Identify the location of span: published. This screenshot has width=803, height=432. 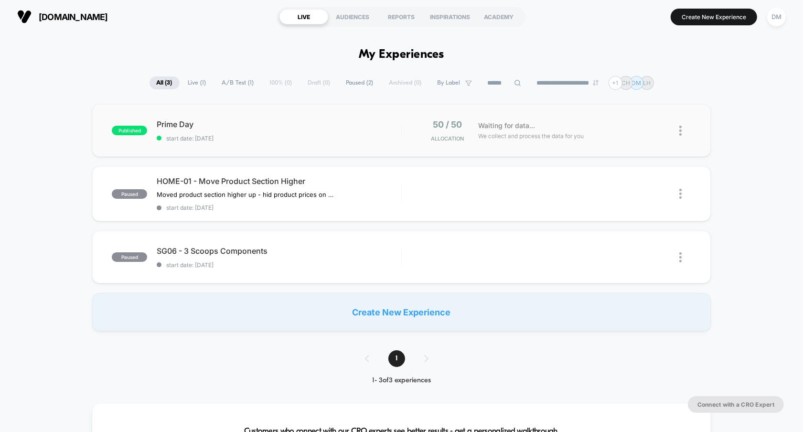
(129, 130).